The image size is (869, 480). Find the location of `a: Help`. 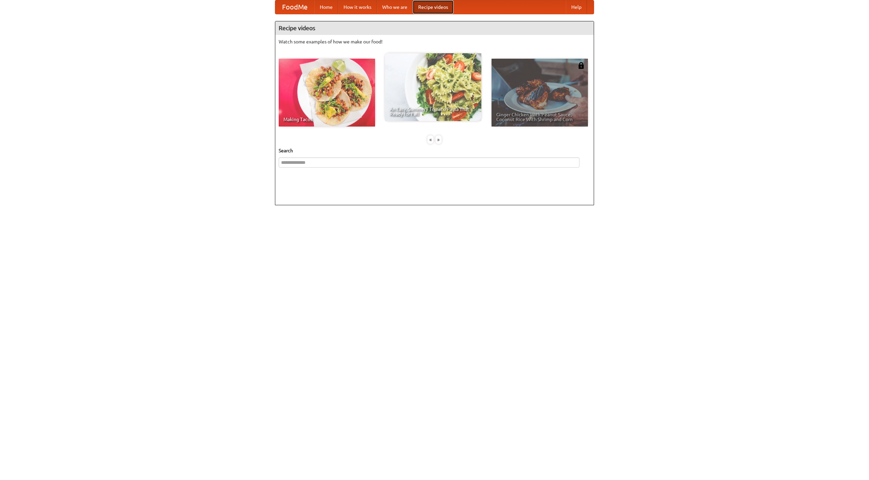

a: Help is located at coordinates (577, 7).